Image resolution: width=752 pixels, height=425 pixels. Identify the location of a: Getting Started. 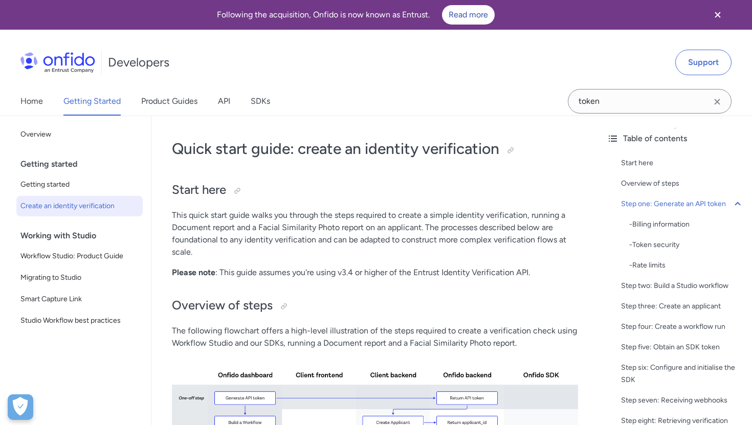
(92, 101).